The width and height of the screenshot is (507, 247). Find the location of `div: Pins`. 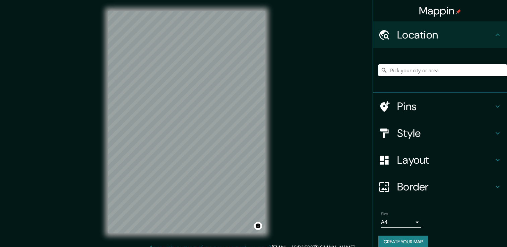

div: Pins is located at coordinates (440, 107).